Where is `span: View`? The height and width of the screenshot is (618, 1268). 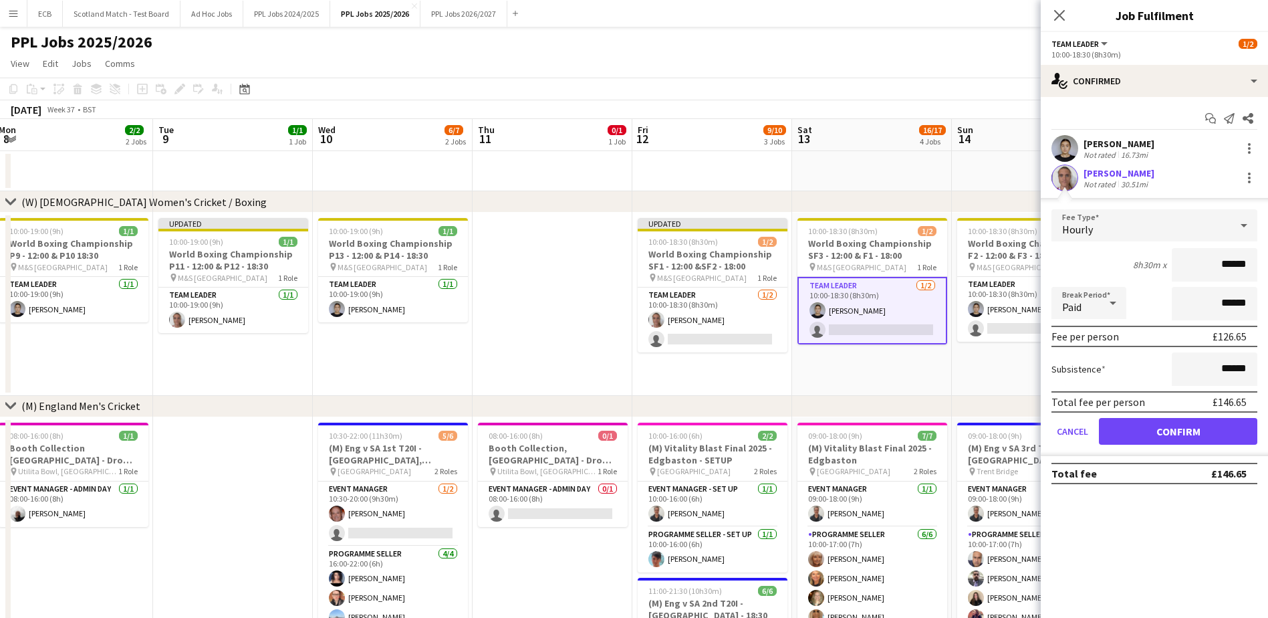 span: View is located at coordinates (20, 64).